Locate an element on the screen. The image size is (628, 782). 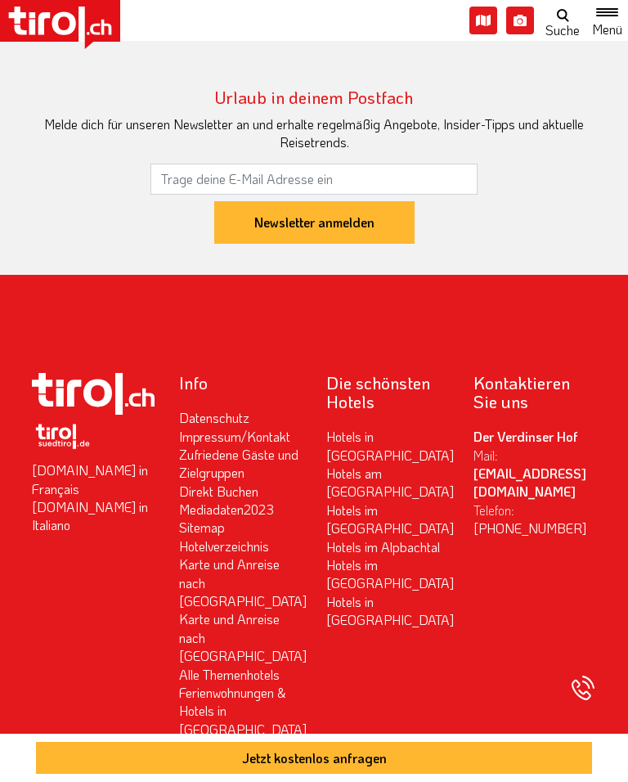
button: Jetzt kostenlos anfragen is located at coordinates (314, 757).